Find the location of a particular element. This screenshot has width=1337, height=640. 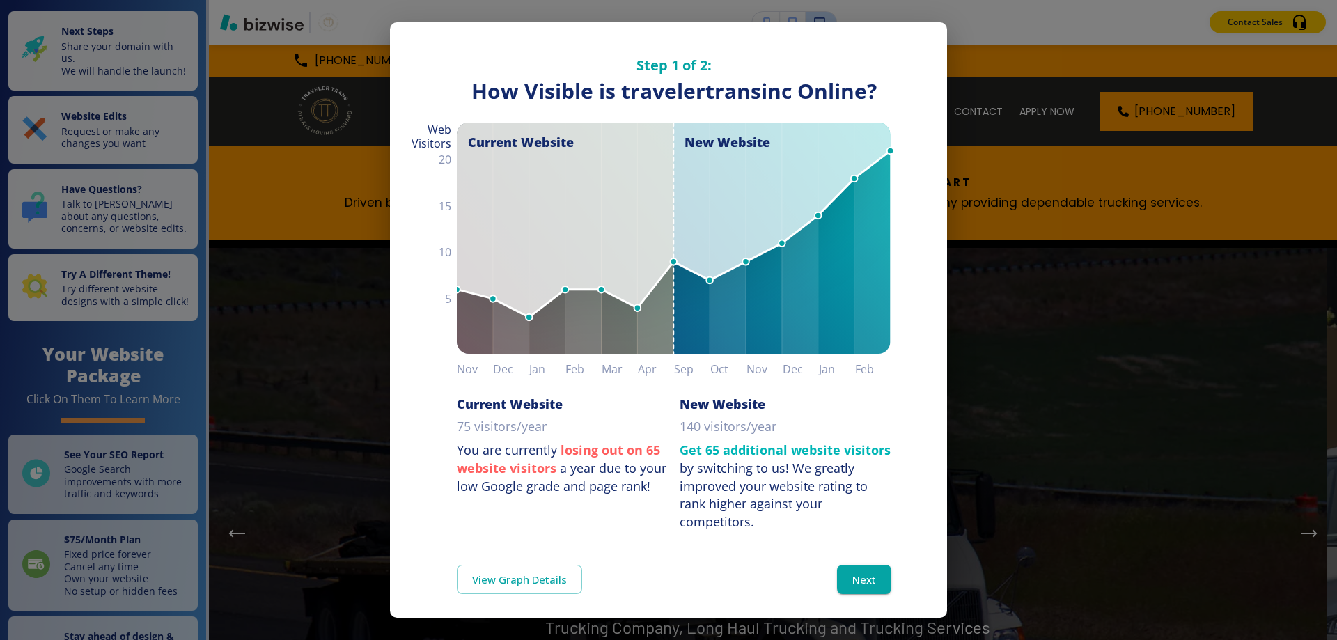

h6: Mar is located at coordinates (620, 369).